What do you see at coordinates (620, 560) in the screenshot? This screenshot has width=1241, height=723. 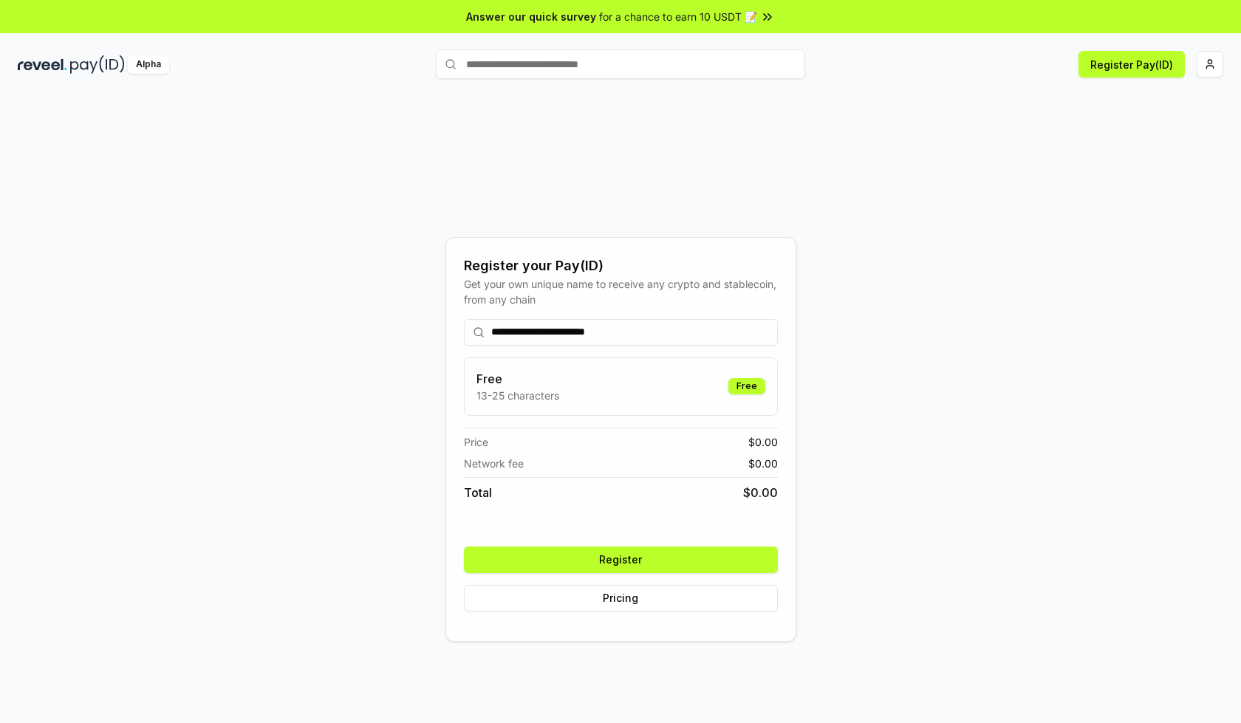 I see `button: Register` at bounding box center [620, 560].